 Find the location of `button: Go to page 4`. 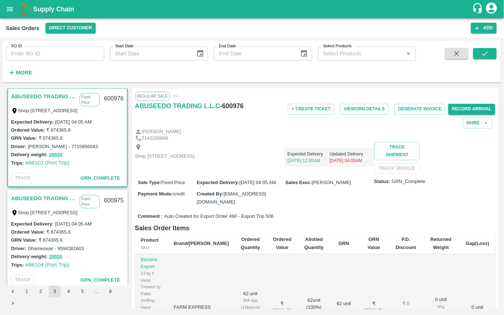

button: Go to page 4 is located at coordinates (69, 291).